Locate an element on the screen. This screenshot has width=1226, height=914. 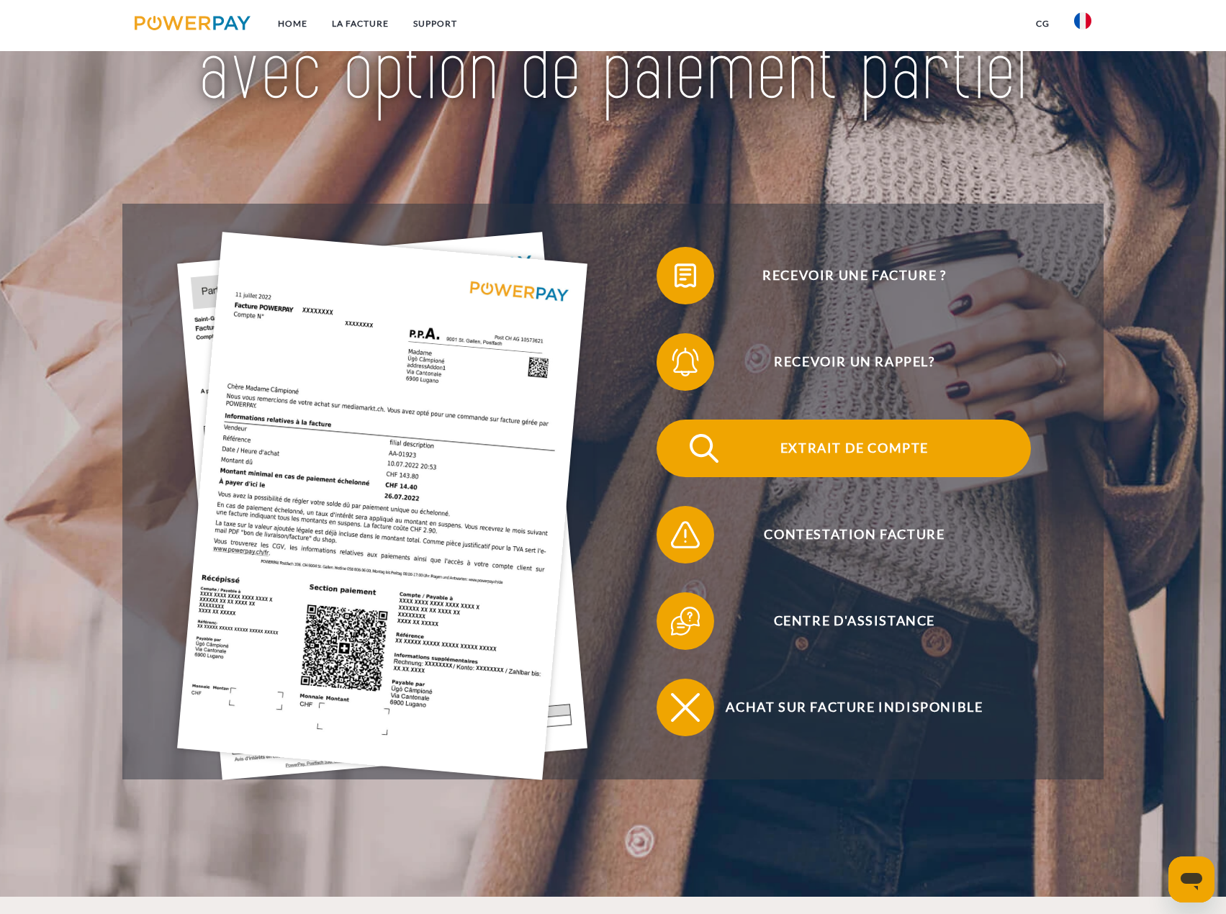
a: LA FACTURE is located at coordinates (360, 24).